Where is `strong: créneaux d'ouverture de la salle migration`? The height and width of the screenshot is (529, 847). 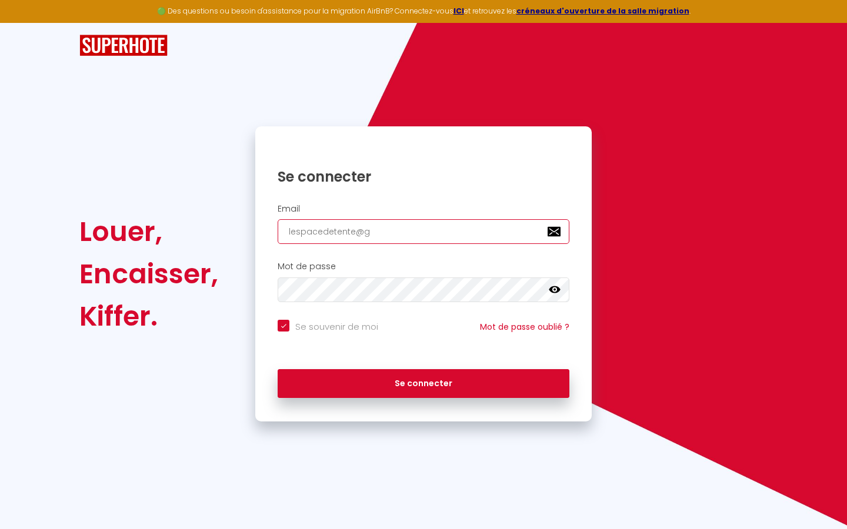
strong: créneaux d'ouverture de la salle migration is located at coordinates (603, 11).